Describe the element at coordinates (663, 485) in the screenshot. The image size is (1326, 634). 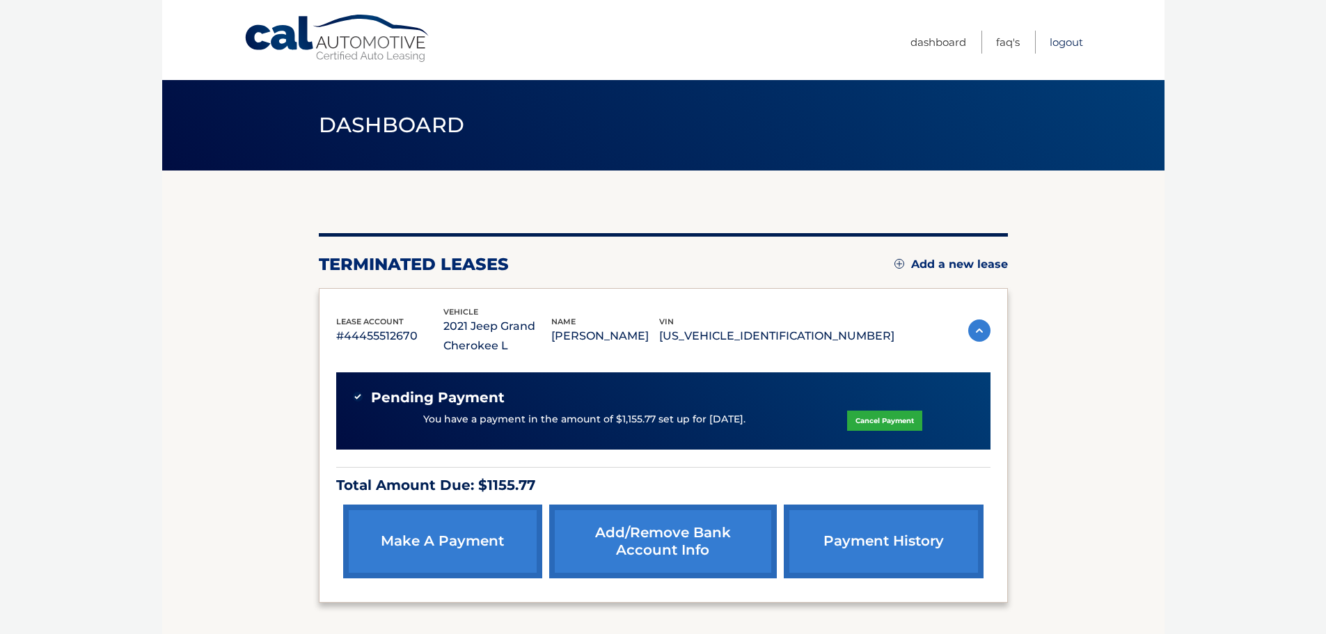
I see `p: Total Amount Due: $1155.77` at that location.